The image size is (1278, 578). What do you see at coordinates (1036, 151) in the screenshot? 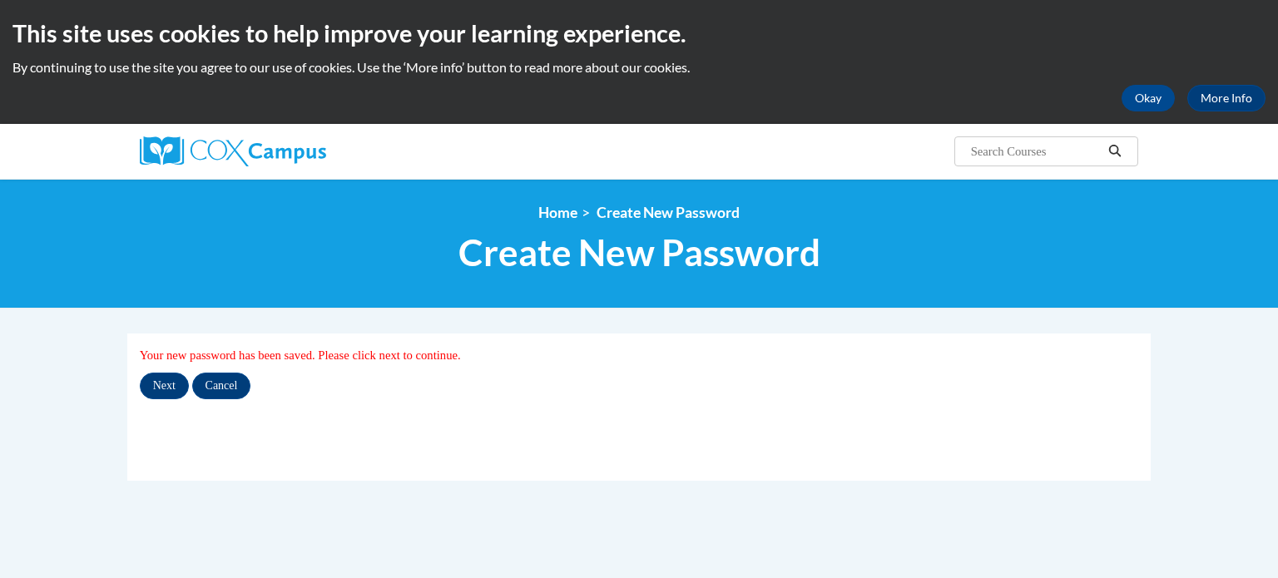
I see `input: Search Courses` at bounding box center [1036, 151].